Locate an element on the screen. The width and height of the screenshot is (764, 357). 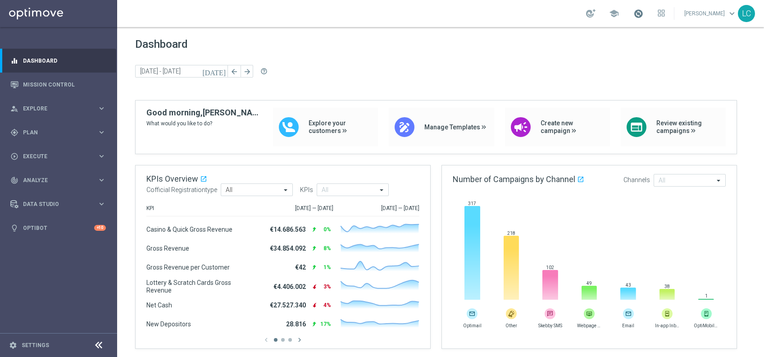
div: +10 is located at coordinates (100, 227).